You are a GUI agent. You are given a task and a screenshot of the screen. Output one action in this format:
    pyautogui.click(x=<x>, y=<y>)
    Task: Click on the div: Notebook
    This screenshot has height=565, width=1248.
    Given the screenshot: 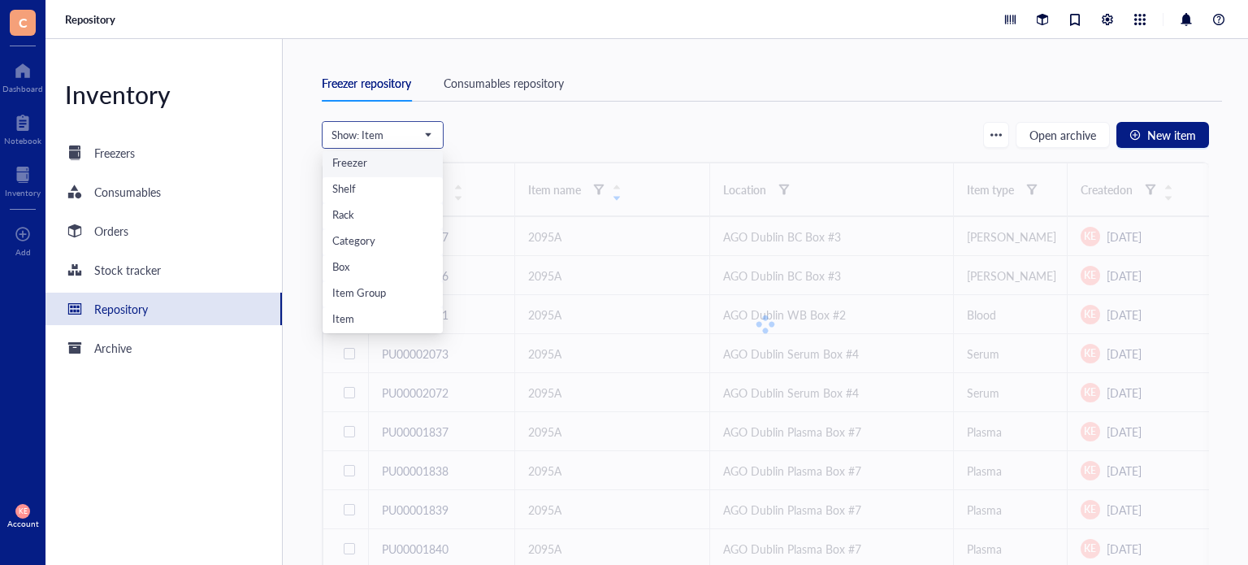 What is the action you would take?
    pyautogui.click(x=23, y=141)
    